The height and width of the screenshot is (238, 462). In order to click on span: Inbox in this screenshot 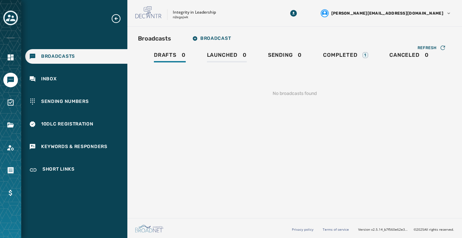, I will do `click(49, 79)`.